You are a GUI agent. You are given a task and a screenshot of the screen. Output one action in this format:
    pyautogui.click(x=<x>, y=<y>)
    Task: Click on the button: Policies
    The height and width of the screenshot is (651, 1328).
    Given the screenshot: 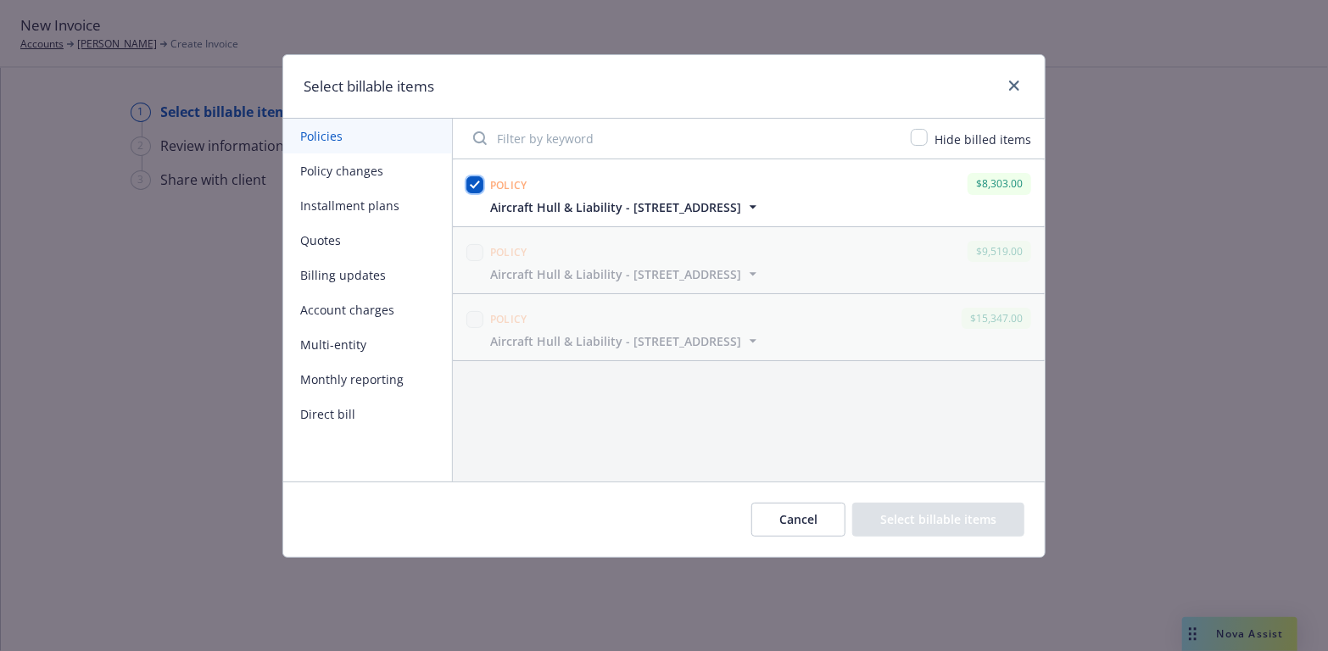 What is the action you would take?
    pyautogui.click(x=367, y=136)
    